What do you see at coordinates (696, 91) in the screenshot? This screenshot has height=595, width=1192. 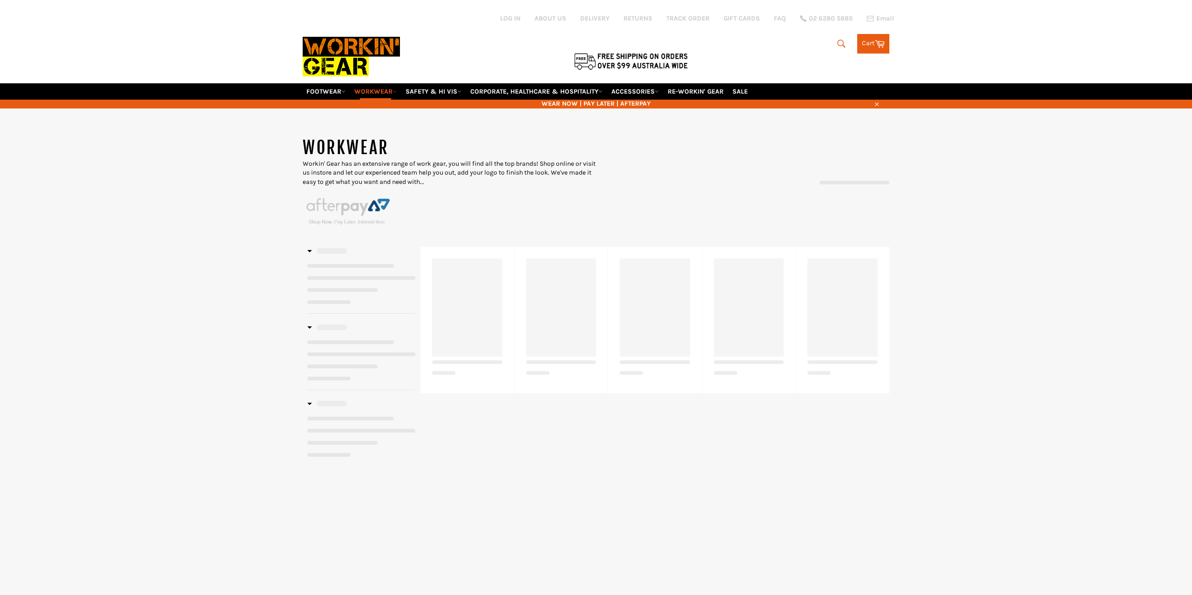 I see `a: RE-WORKIN' GEAR` at bounding box center [696, 91].